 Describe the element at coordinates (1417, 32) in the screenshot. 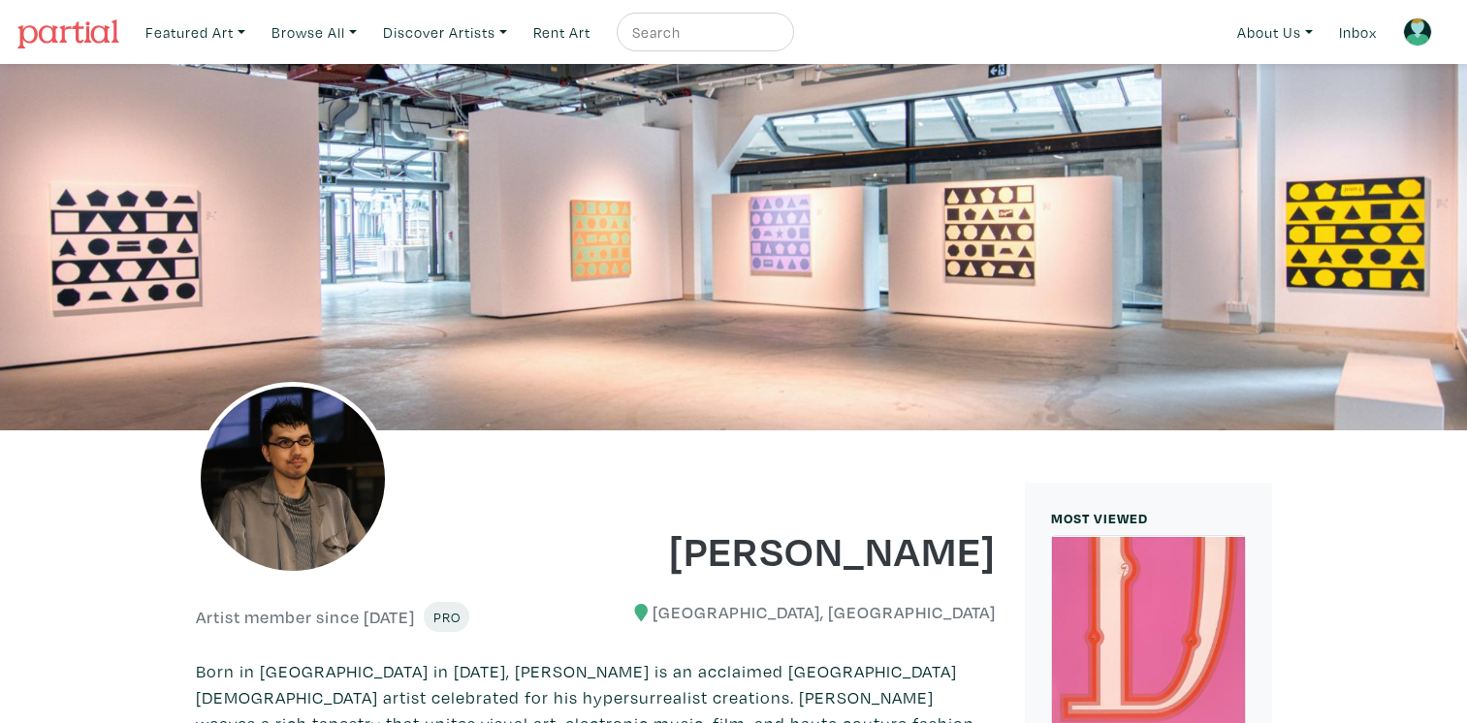

I see `img: avatar.png` at that location.